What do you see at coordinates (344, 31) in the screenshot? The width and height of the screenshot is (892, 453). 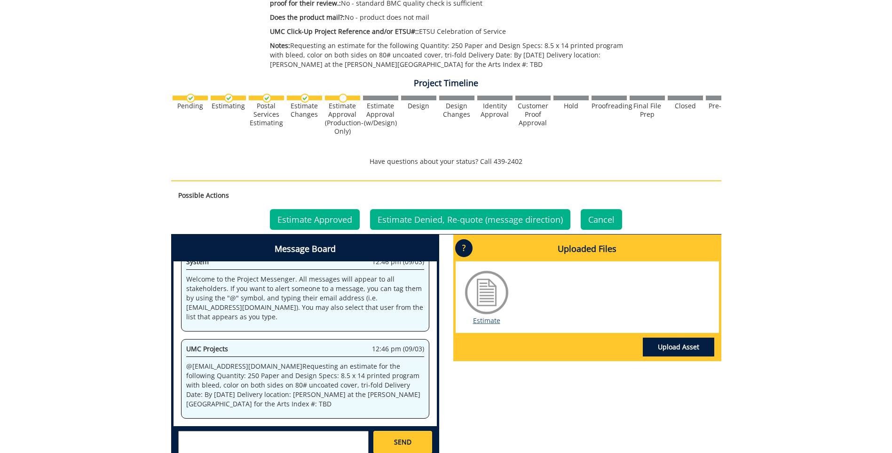 I see `span: UMC Click-Up Project Reference and/or ETSU#::` at bounding box center [344, 31].